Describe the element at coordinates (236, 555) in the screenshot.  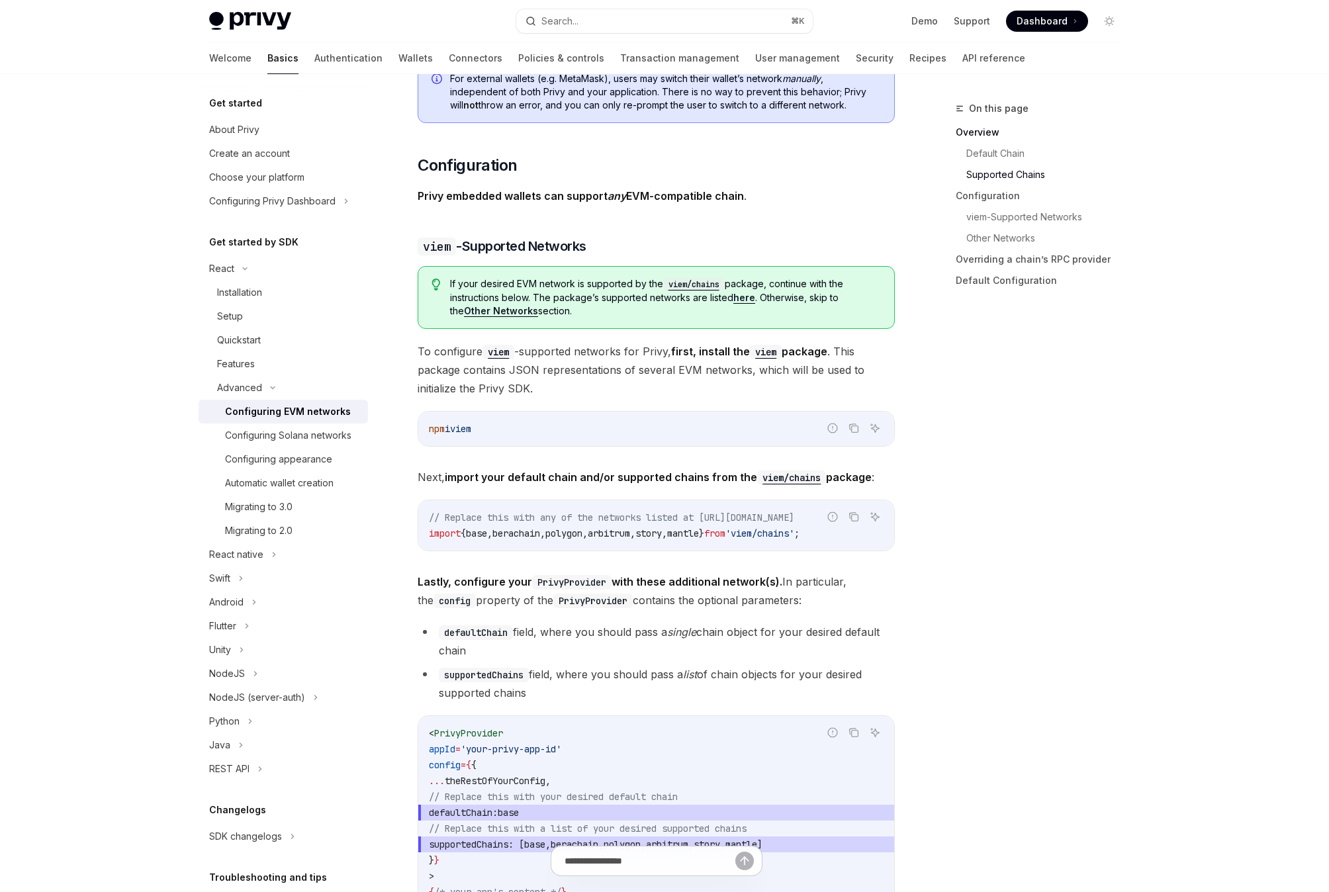
I see `div: React native` at that location.